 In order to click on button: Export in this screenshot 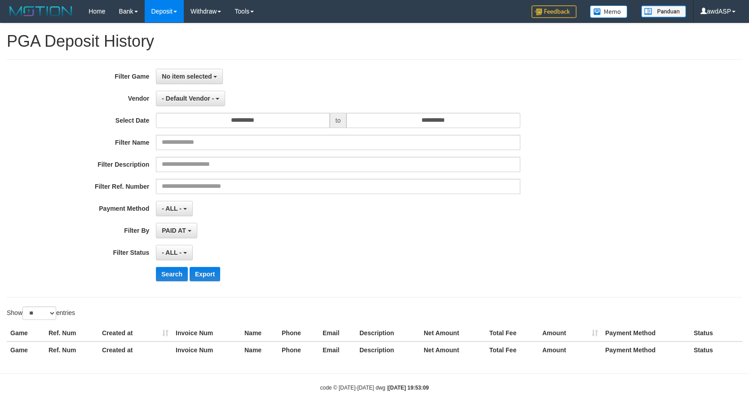, I will do `click(205, 274)`.